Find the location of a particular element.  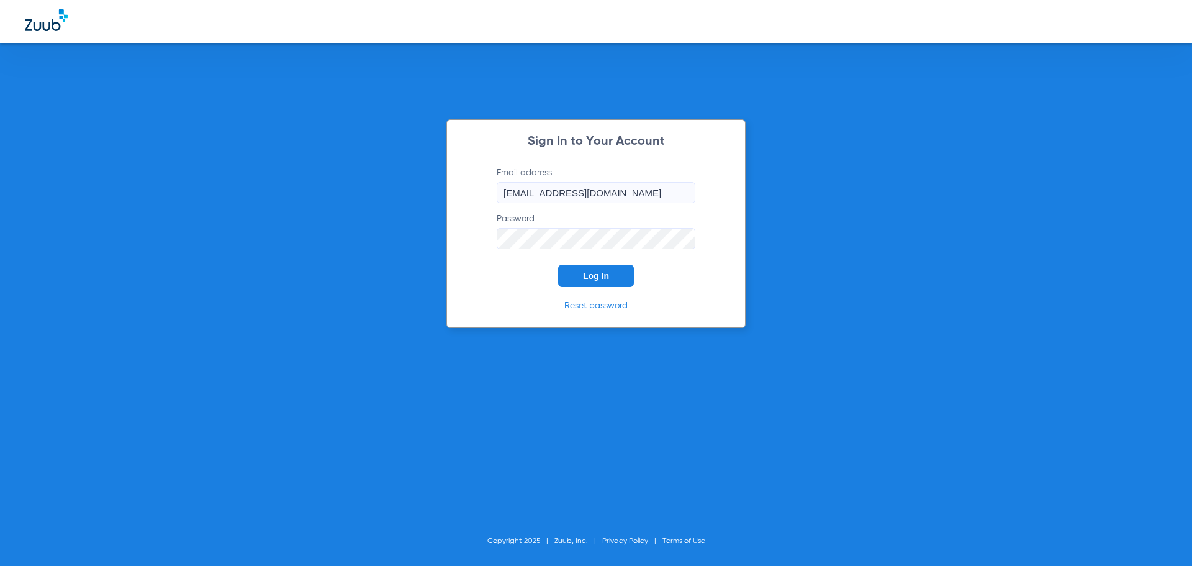

button: Log In is located at coordinates (596, 276).